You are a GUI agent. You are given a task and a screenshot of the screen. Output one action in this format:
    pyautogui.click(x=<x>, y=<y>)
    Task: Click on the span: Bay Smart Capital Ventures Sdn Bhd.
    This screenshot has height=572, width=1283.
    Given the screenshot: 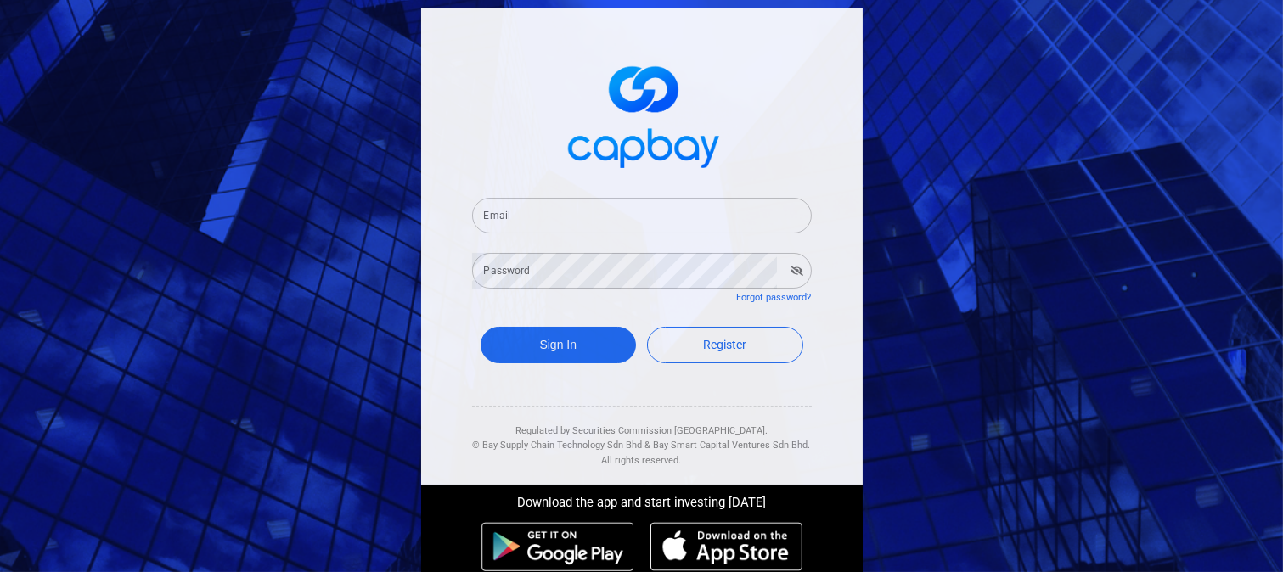 What is the action you would take?
    pyautogui.click(x=732, y=445)
    